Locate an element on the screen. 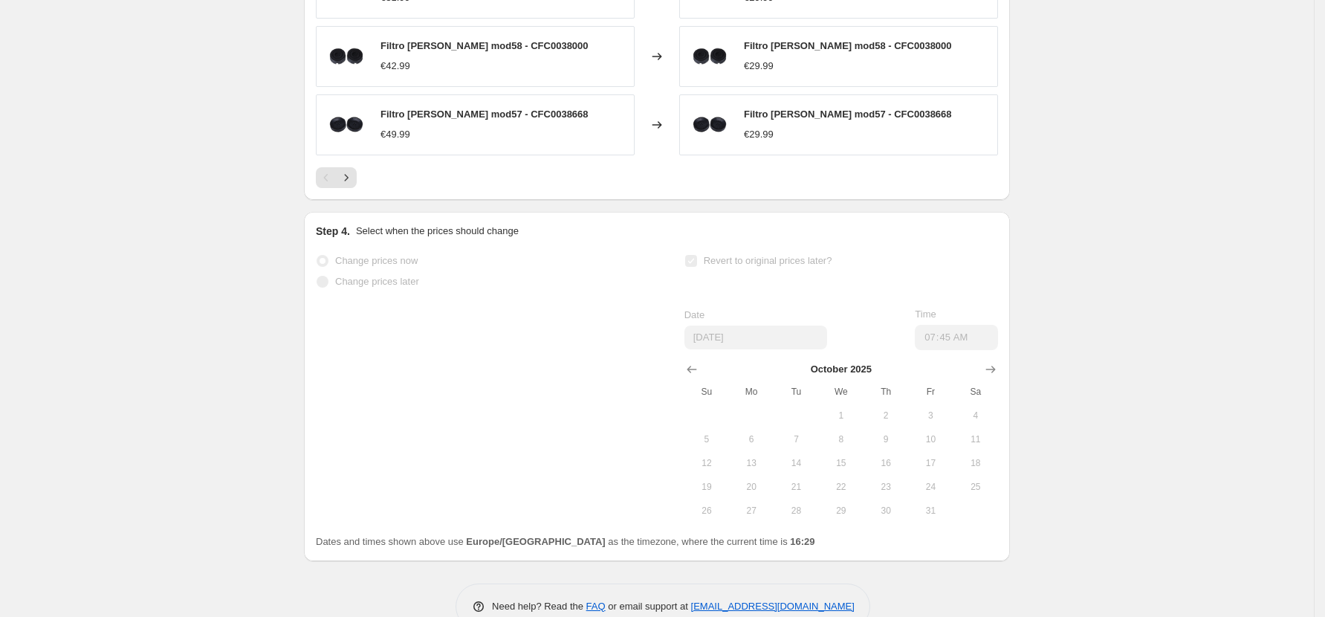  th: Wednesday is located at coordinates (841, 392).